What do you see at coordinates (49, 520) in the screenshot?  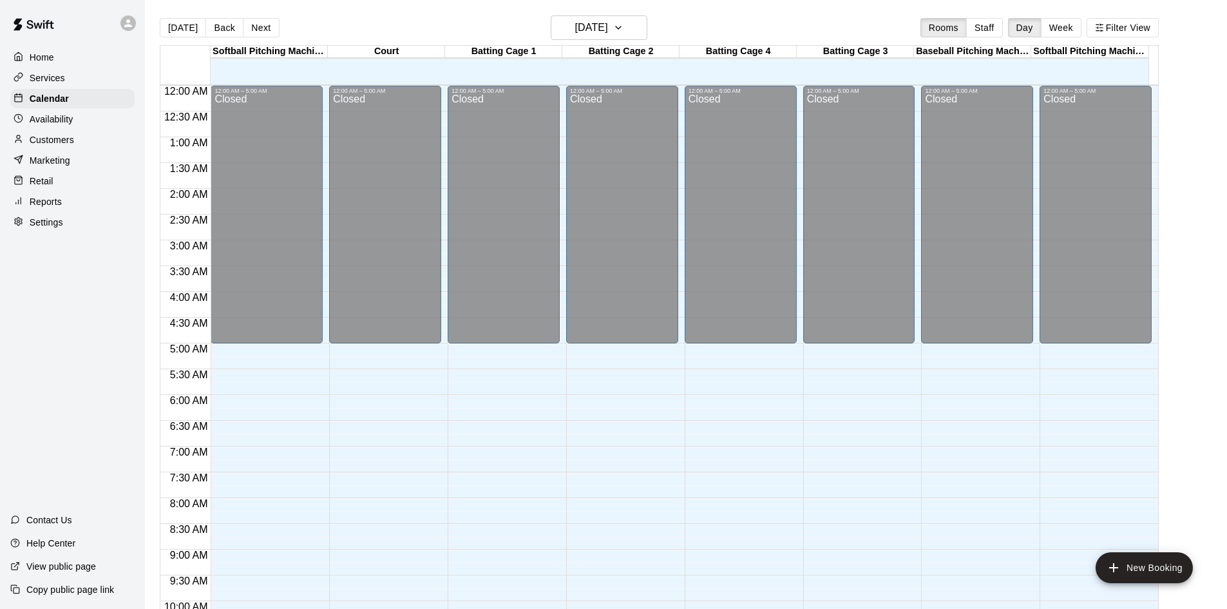 I see `p: Contact Us` at bounding box center [49, 520].